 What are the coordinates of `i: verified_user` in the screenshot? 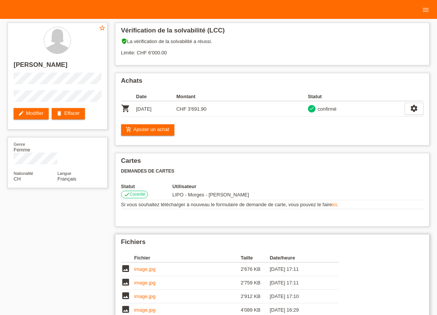 It's located at (124, 41).